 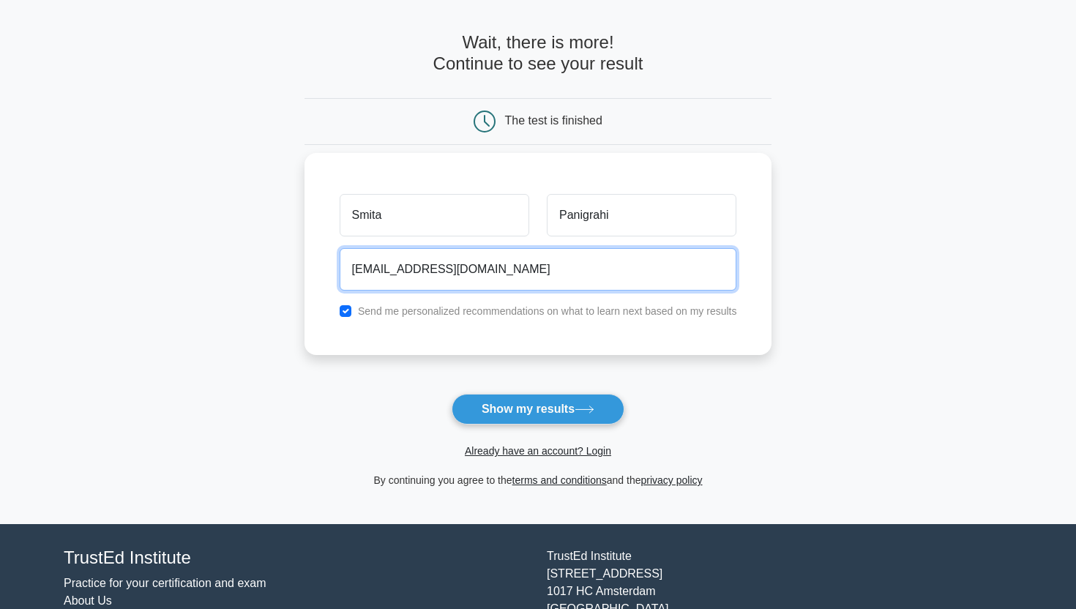 I want to click on a: Already have an account? Login, so click(x=538, y=451).